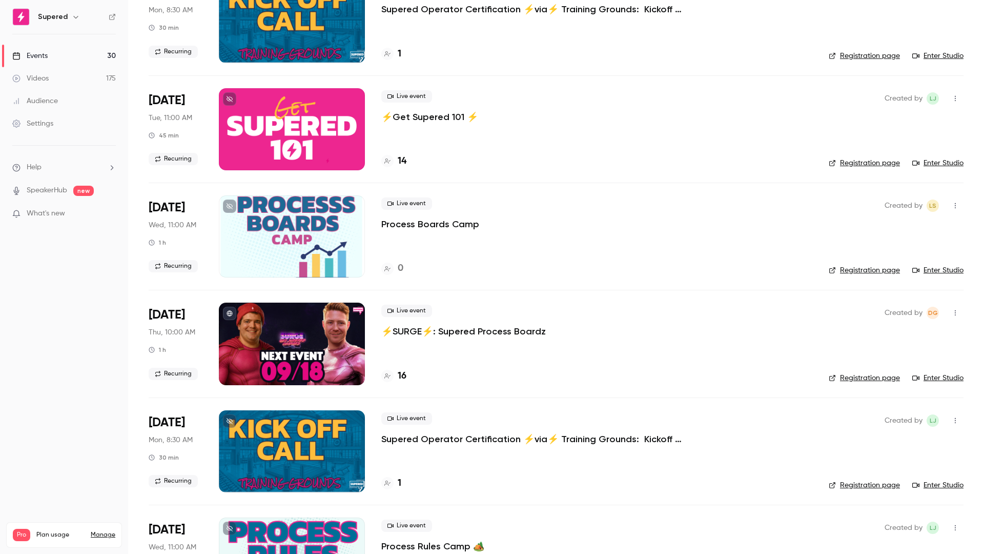 The width and height of the screenshot is (984, 554). What do you see at coordinates (175, 236) in the screenshot?
I see `div: Sep 17 Wed, 10:00 AM (America/Denver)` at bounding box center [175, 236].